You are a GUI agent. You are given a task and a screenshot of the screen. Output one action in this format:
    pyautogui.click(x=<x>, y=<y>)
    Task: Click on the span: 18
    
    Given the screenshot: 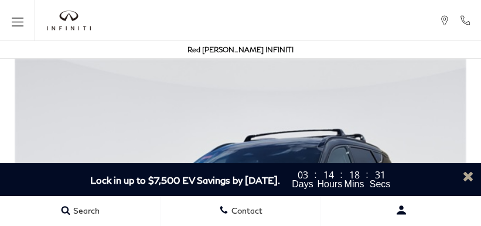 What is the action you would take?
    pyautogui.click(x=355, y=175)
    